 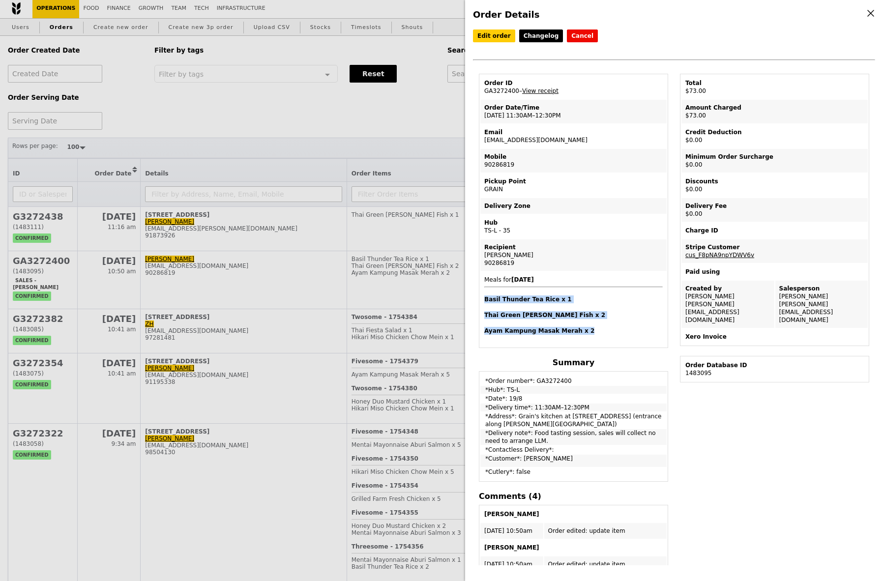 I want to click on td: *Delivery note*: Food tasting session, sales will collect no need to arrange LLM., so click(x=573, y=437).